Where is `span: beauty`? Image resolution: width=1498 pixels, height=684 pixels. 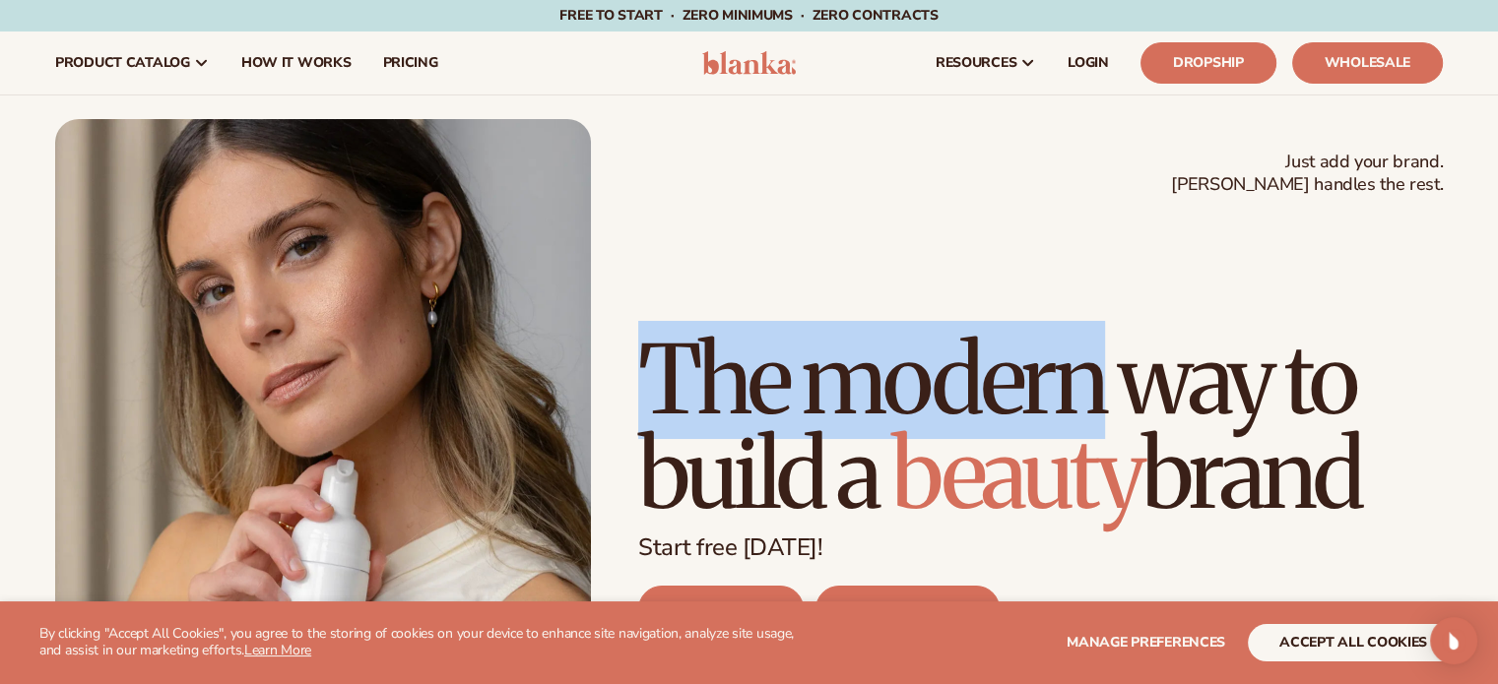 span: beauty is located at coordinates (1016, 475).